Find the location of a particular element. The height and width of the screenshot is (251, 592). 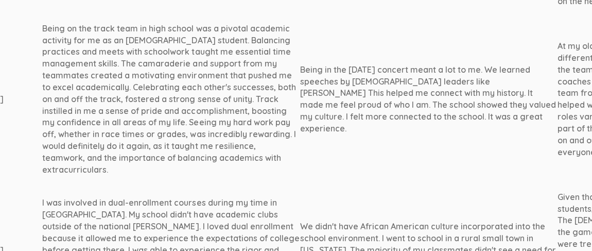

div: Chat Widget is located at coordinates (566, 226).